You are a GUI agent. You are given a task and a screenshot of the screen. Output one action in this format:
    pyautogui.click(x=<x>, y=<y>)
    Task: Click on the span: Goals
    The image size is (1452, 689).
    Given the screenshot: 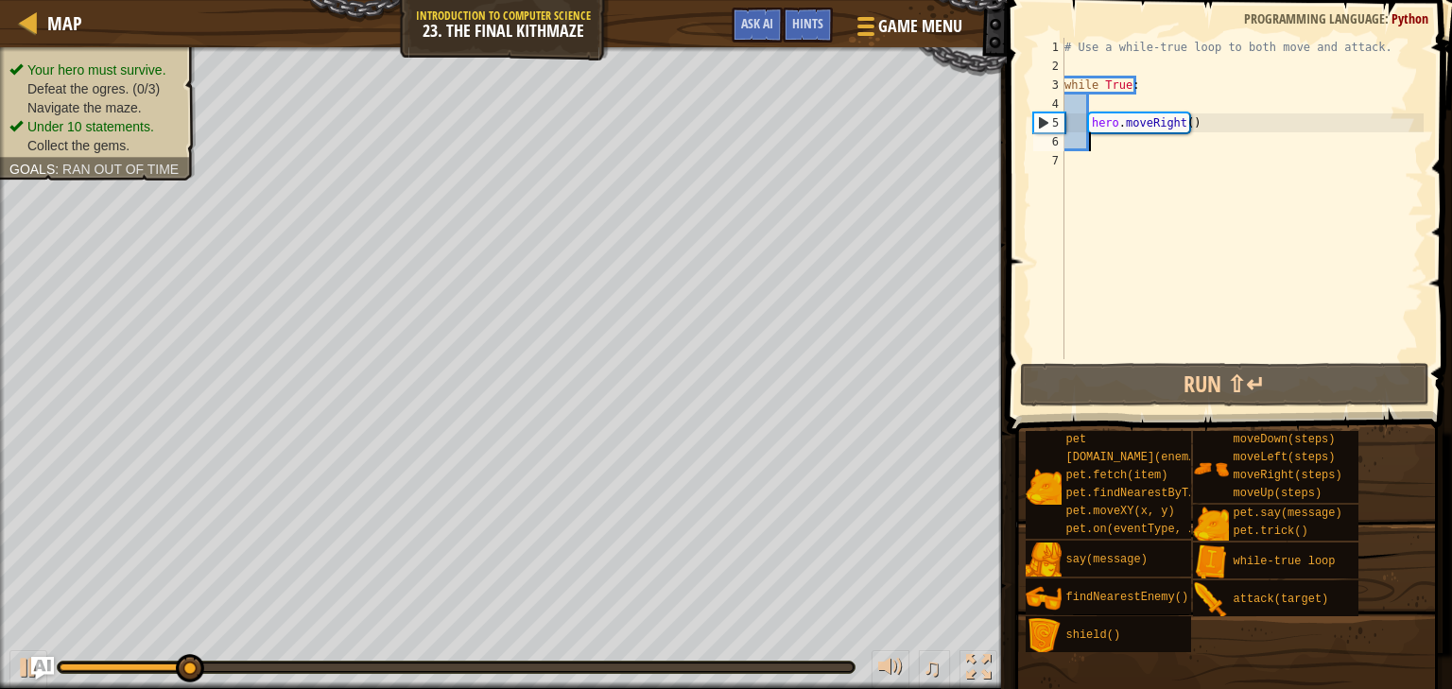 What is the action you would take?
    pyautogui.click(x=32, y=169)
    